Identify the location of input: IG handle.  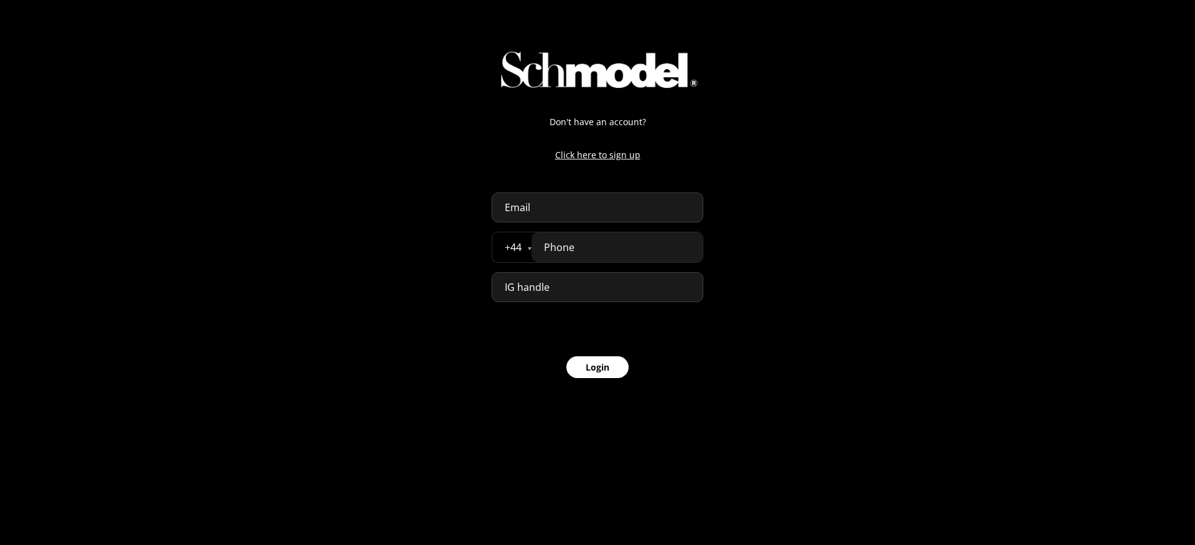
(597, 287).